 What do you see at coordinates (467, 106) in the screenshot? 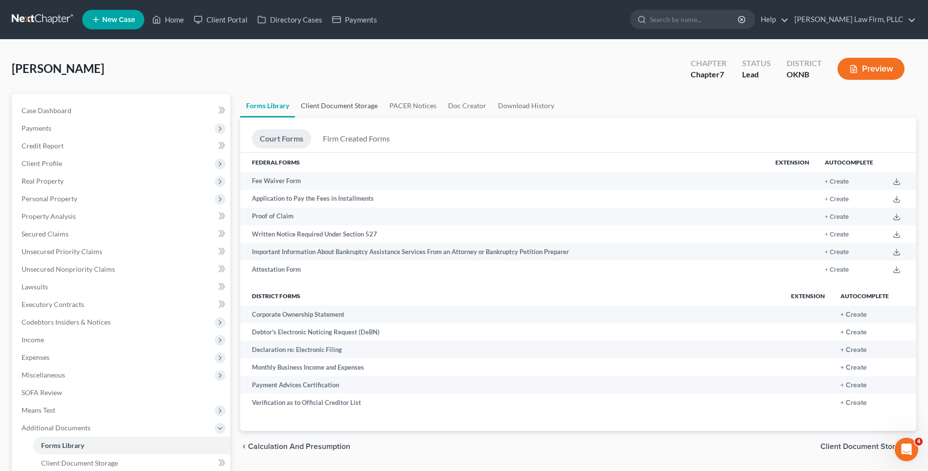
I see `a: Doc Creator` at bounding box center [467, 106].